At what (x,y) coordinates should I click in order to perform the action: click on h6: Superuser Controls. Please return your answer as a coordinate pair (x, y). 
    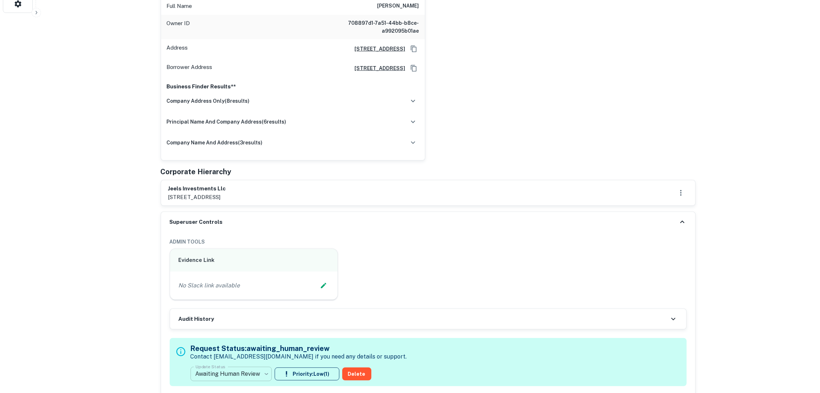
    Looking at the image, I should click on (196, 222).